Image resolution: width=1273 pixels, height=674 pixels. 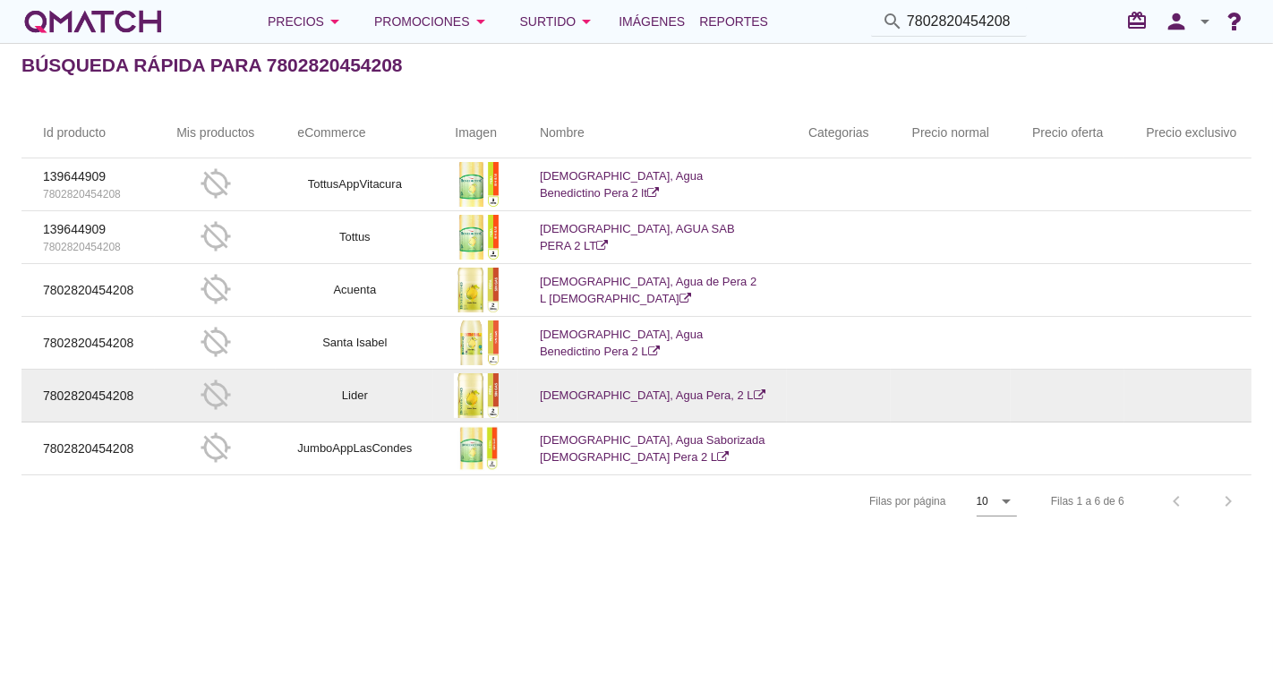 What do you see at coordinates (354, 184) in the screenshot?
I see `td: TottusAppVitacura` at bounding box center [354, 184].